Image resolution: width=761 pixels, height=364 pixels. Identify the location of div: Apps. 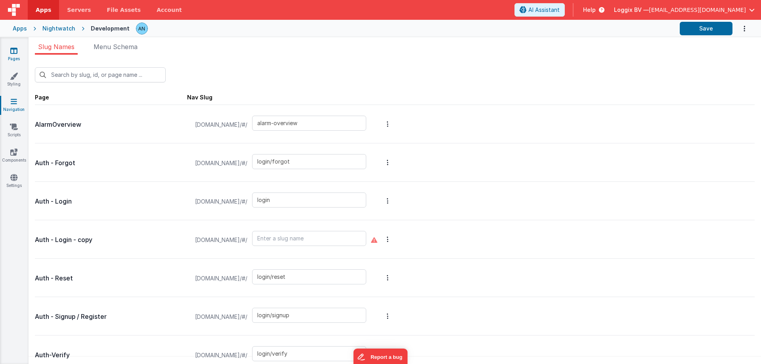
(20, 29).